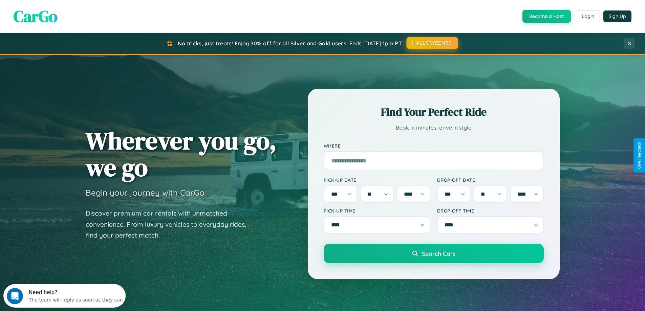  Describe the element at coordinates (546, 16) in the screenshot. I see `button: Become a Host` at that location.